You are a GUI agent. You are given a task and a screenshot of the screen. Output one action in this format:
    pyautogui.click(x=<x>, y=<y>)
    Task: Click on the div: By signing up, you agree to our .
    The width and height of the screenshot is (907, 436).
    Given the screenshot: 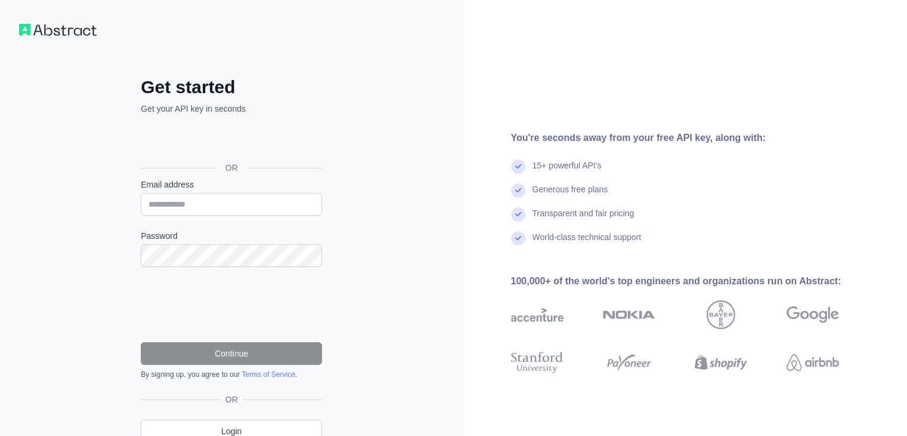 What is the action you would take?
    pyautogui.click(x=231, y=374)
    